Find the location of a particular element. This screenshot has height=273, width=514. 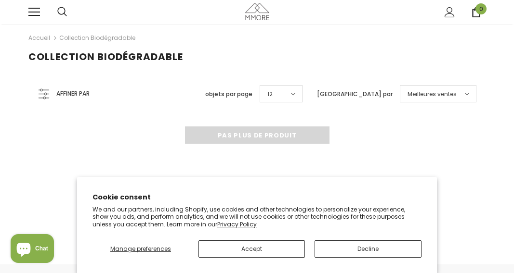

span: Collection biodégradable is located at coordinates (105, 57).